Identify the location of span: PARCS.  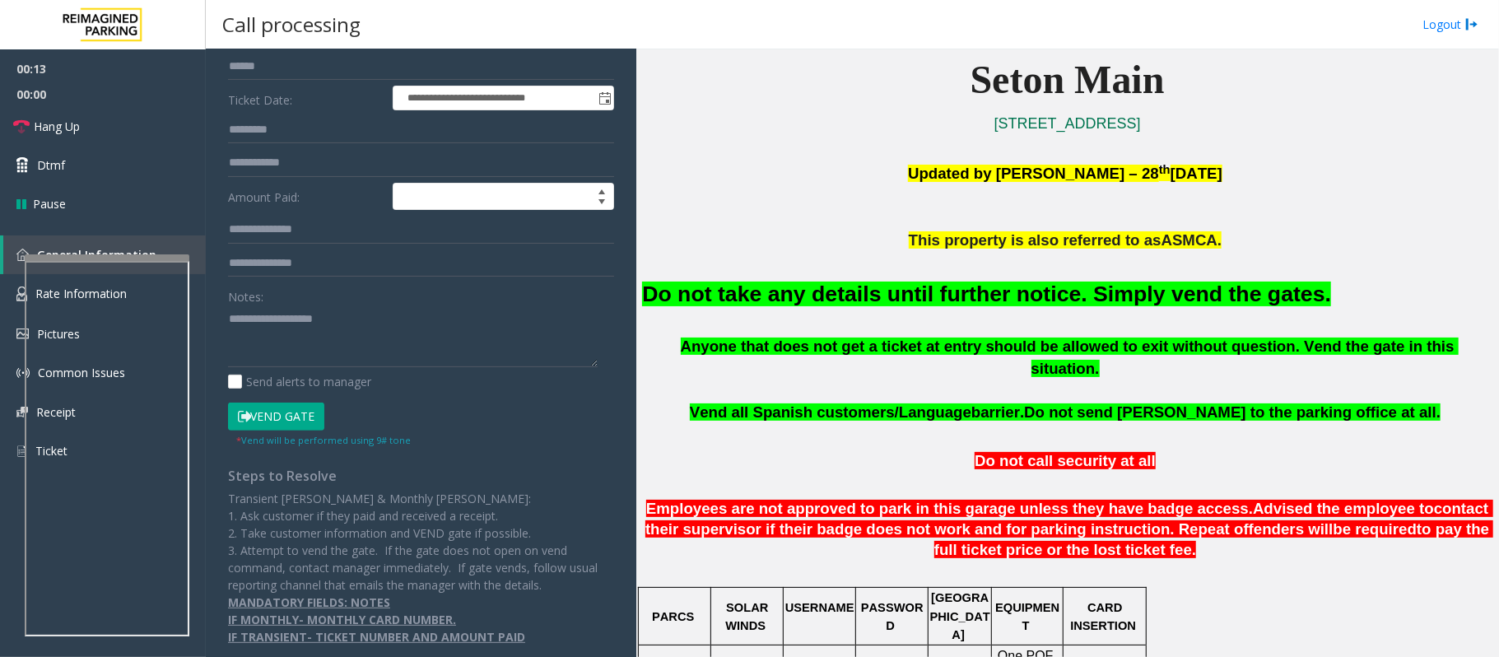
(673, 617).